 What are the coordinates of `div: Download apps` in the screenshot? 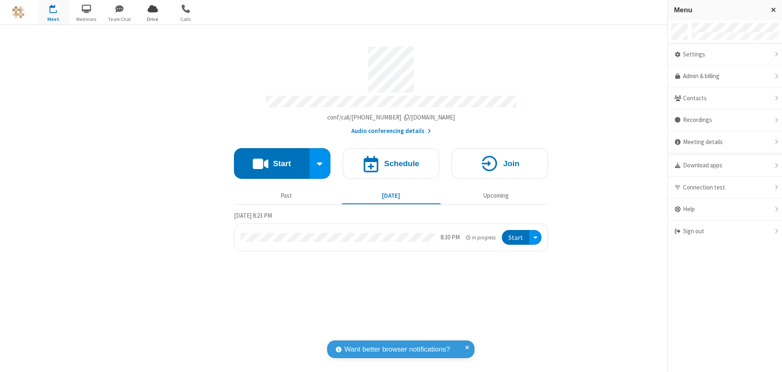 It's located at (724, 166).